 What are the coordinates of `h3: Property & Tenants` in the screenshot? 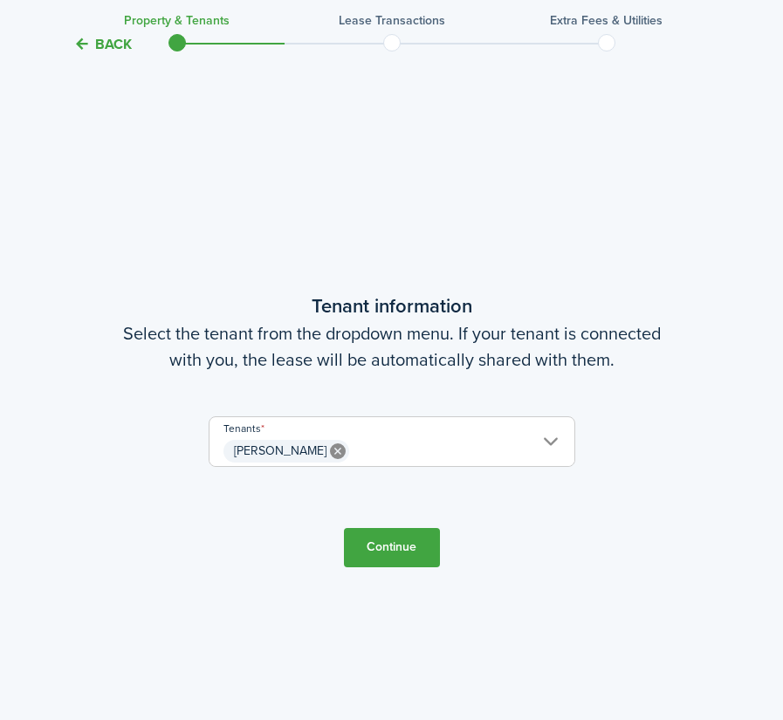 It's located at (176, 20).